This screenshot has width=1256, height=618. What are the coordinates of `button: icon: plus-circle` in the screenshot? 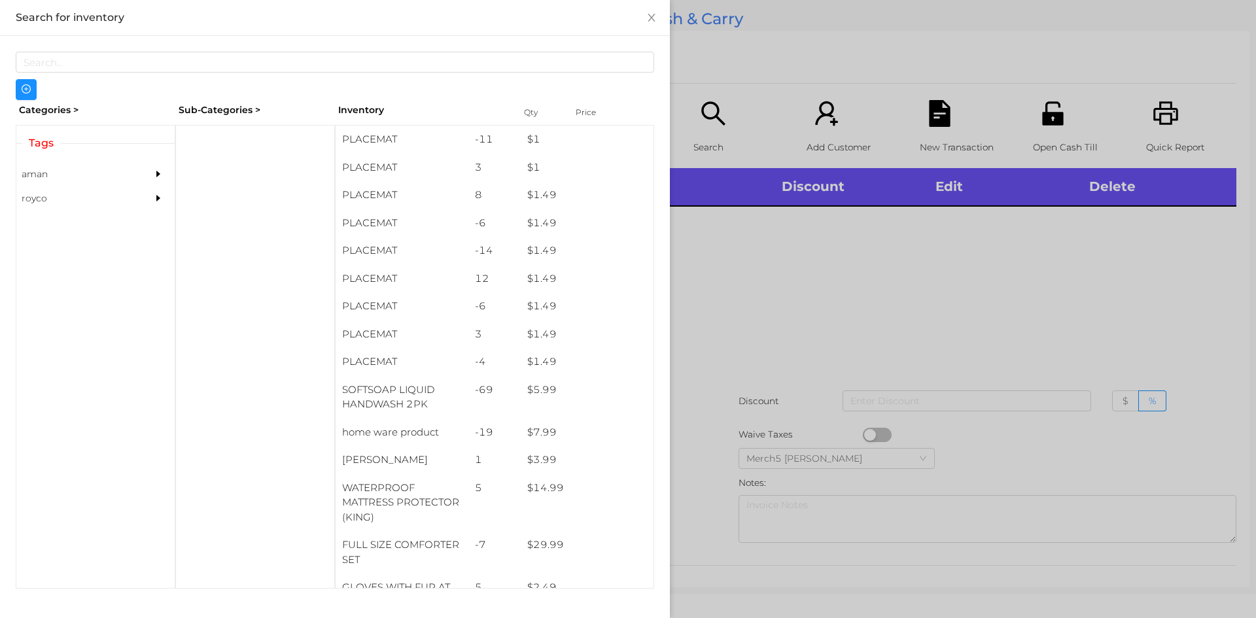 It's located at (26, 90).